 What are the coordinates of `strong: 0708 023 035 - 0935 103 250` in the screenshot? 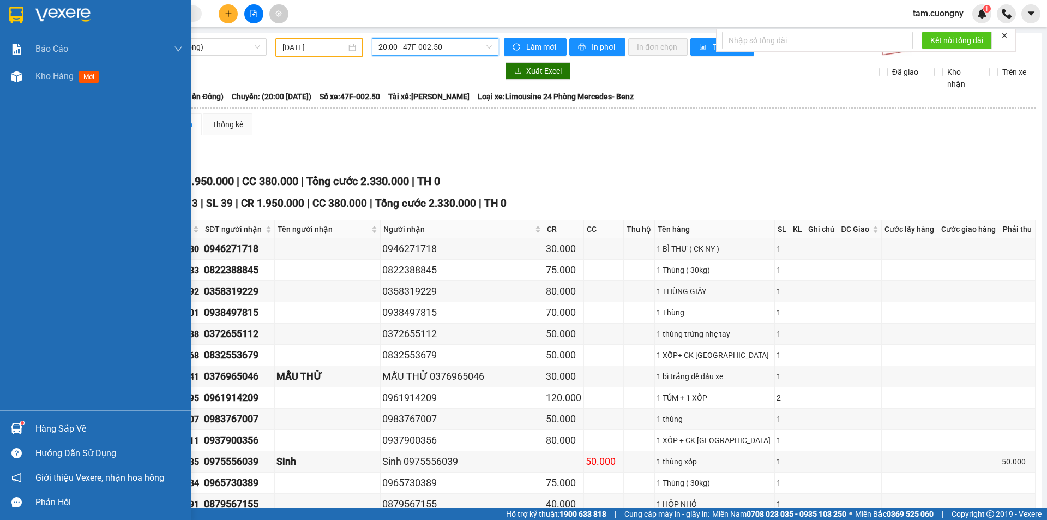 It's located at (796, 514).